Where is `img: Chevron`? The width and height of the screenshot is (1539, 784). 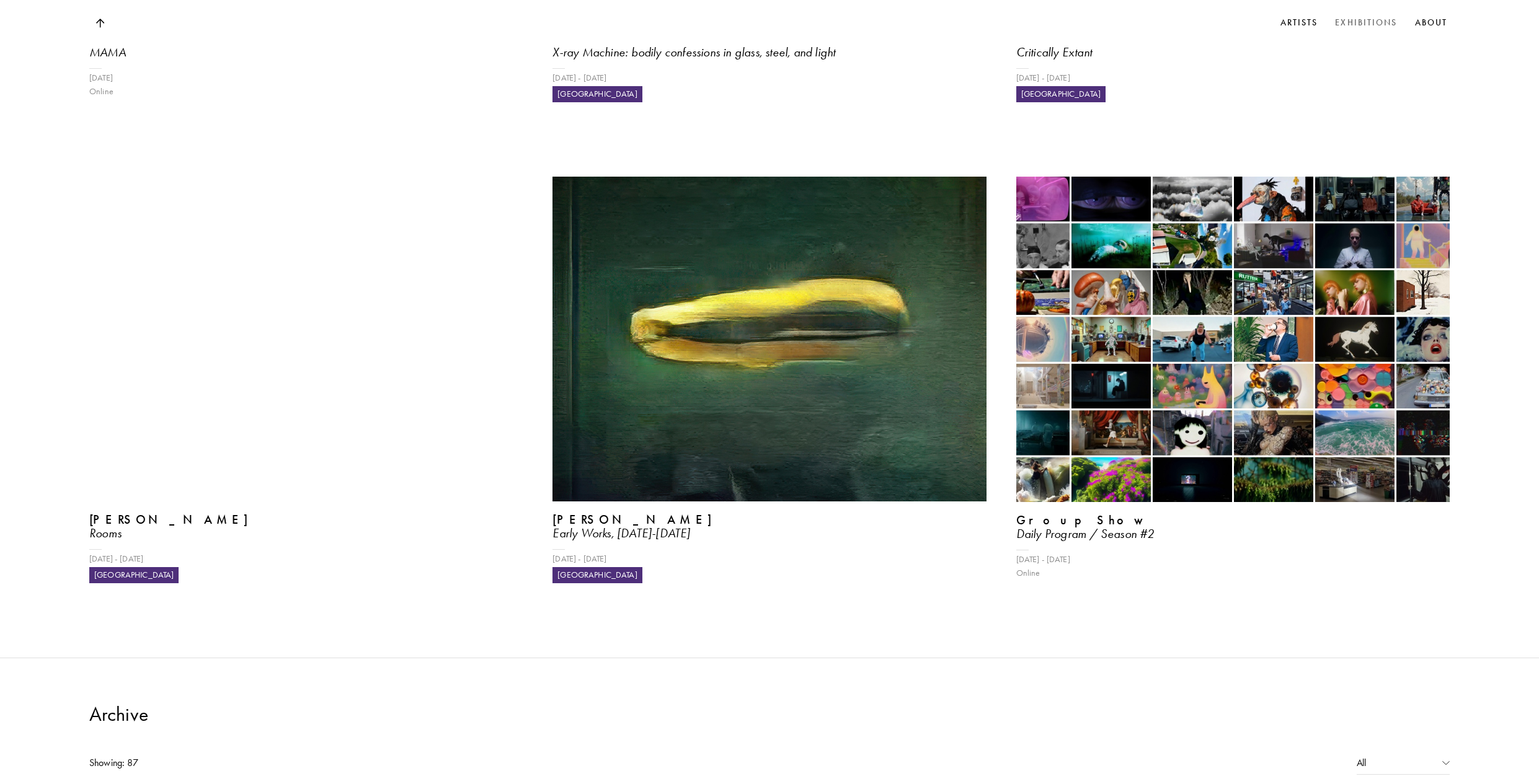
img: Chevron is located at coordinates (1446, 763).